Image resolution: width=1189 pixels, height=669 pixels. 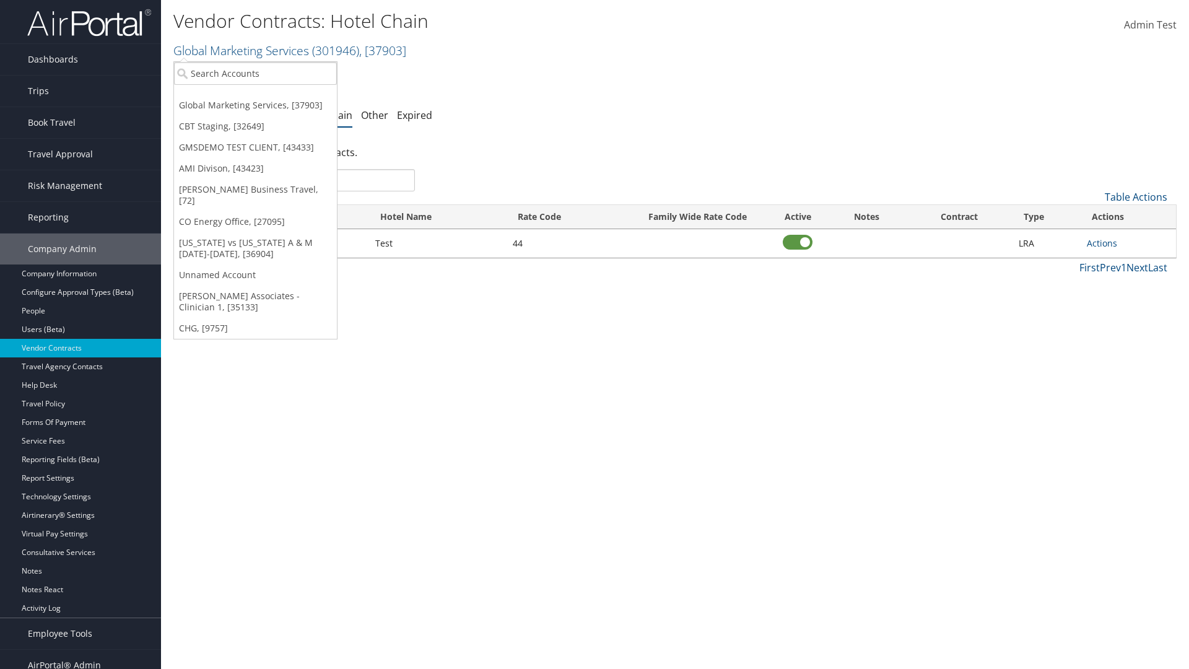 What do you see at coordinates (1102, 243) in the screenshot?
I see `a: Actions` at bounding box center [1102, 243].